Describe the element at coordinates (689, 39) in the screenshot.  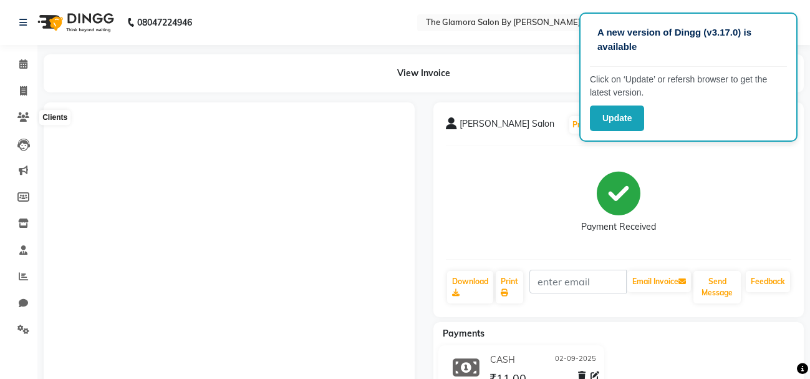
I see `p: A new version of Dingg (v3.17.0) is available` at that location.